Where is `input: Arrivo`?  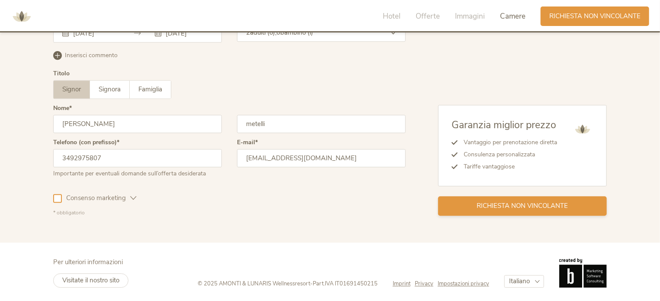 input: Arrivo is located at coordinates (96, 33).